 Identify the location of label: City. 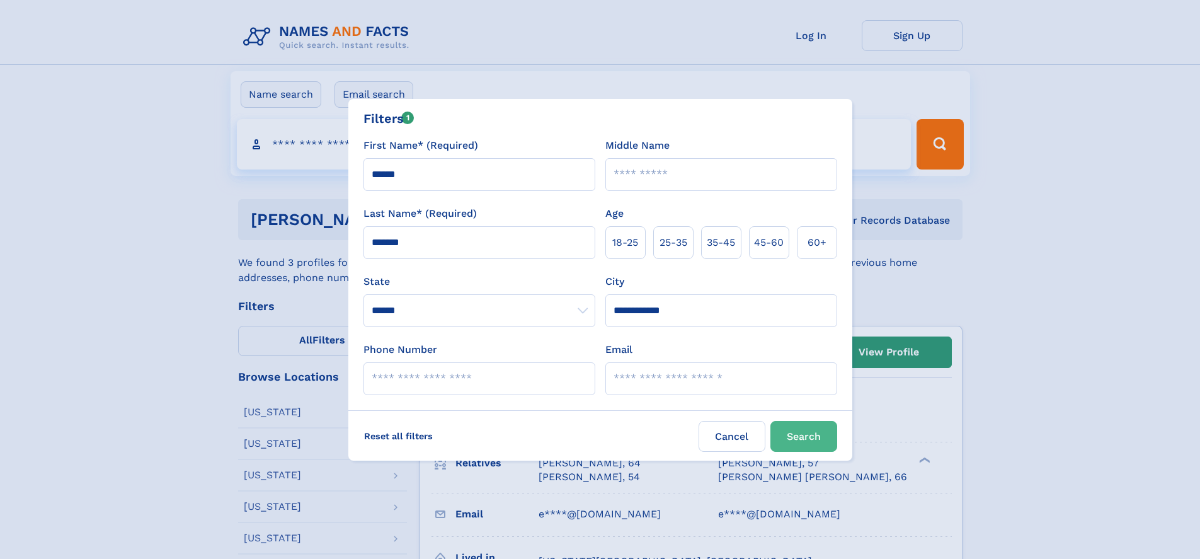
(615, 282).